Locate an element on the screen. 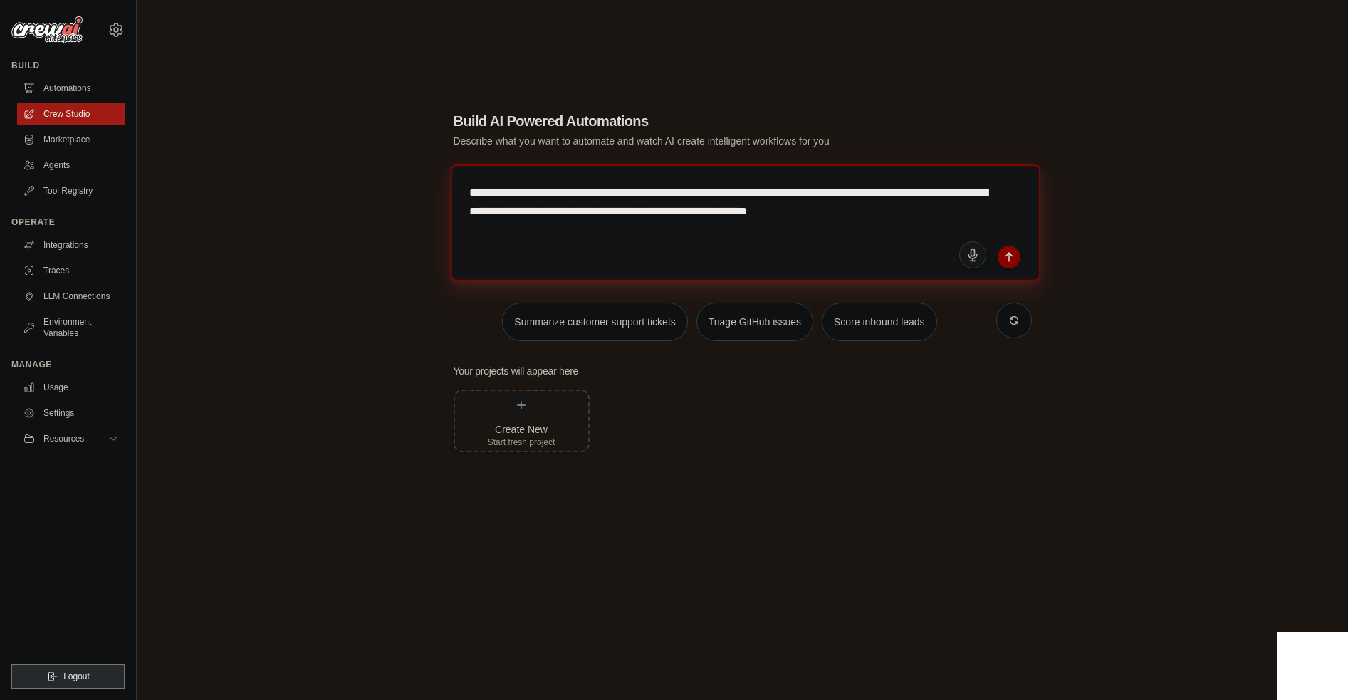 The height and width of the screenshot is (700, 1348). a: Traces is located at coordinates (70, 271).